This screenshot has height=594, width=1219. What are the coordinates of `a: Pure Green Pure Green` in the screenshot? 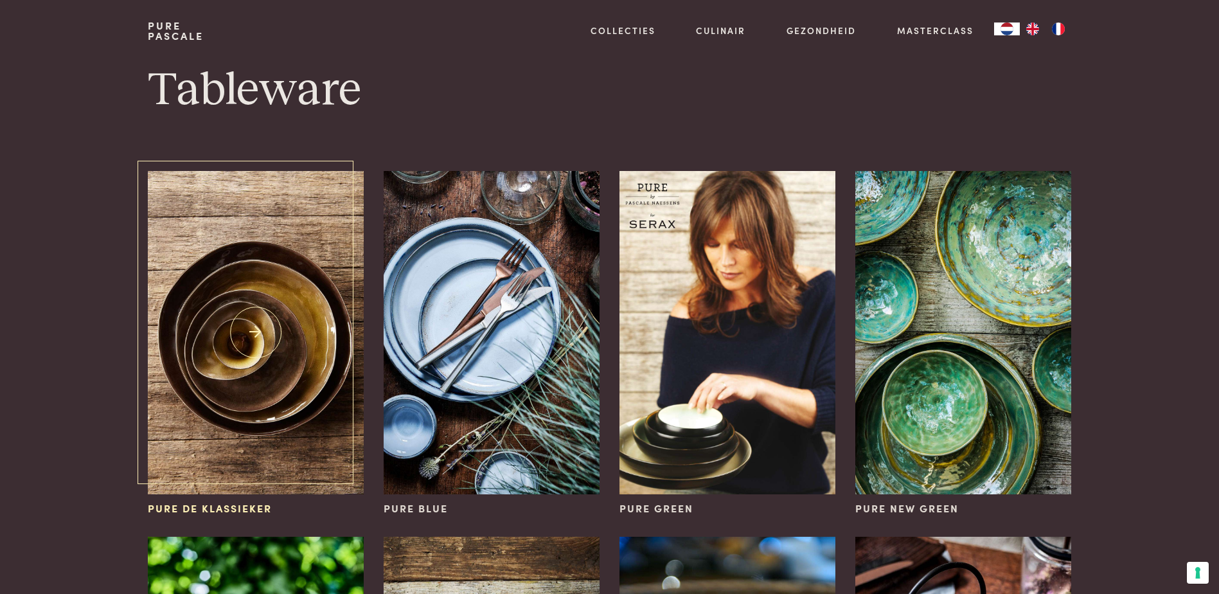 It's located at (727, 343).